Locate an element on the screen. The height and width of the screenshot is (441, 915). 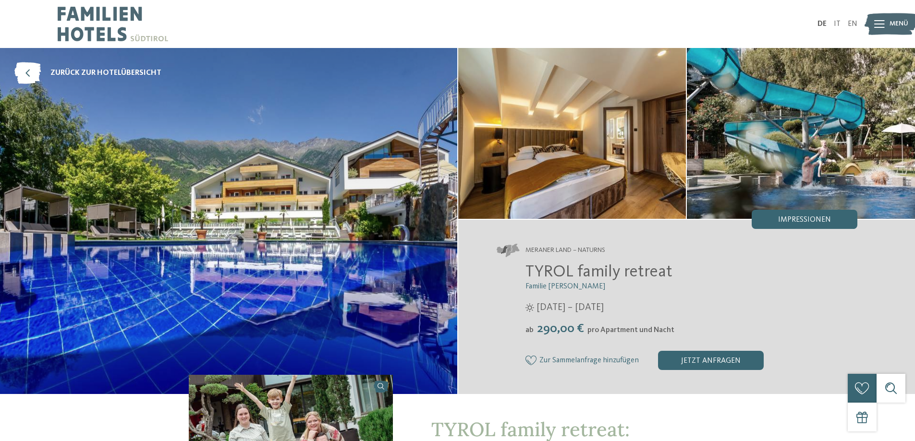
span: ab is located at coordinates (529, 331).